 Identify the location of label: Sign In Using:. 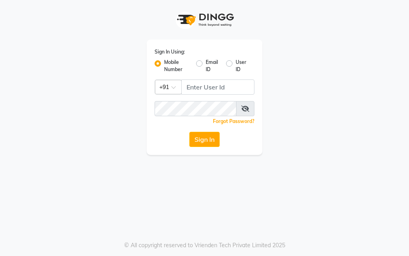
(170, 52).